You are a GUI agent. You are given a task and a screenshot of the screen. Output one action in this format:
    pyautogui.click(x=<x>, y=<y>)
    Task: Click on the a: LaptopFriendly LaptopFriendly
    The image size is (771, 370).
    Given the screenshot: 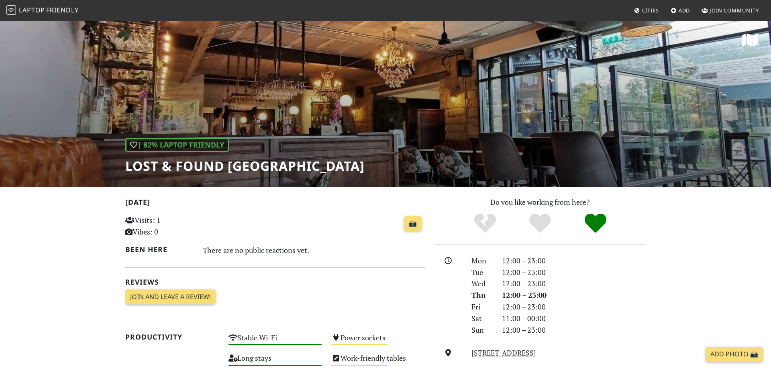 What is the action you would take?
    pyautogui.click(x=43, y=10)
    